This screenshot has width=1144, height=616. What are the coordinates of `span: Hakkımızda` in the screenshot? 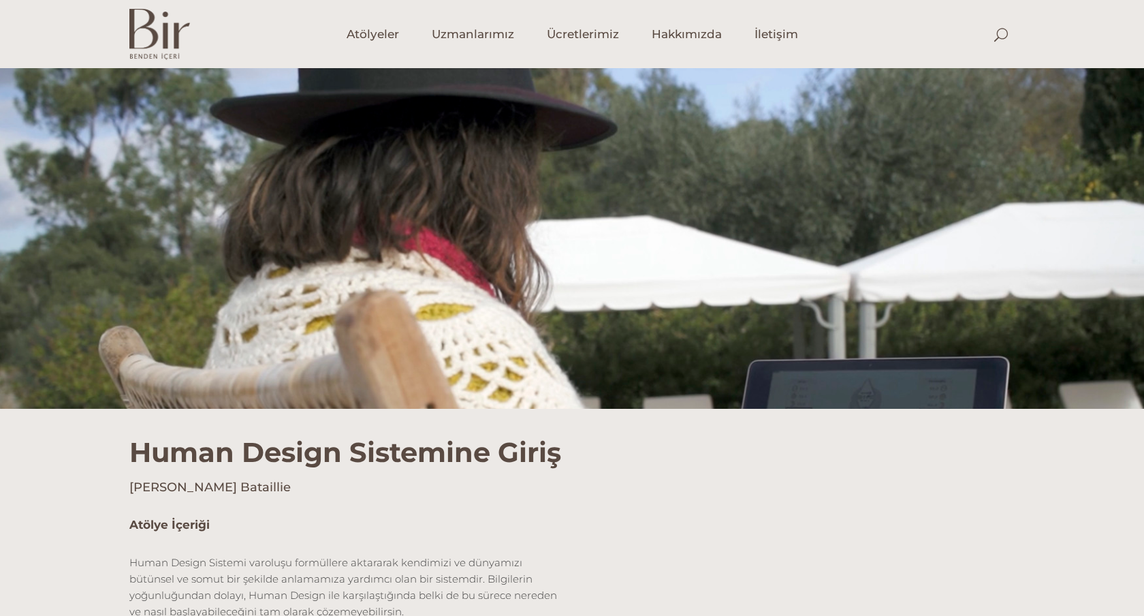 It's located at (687, 34).